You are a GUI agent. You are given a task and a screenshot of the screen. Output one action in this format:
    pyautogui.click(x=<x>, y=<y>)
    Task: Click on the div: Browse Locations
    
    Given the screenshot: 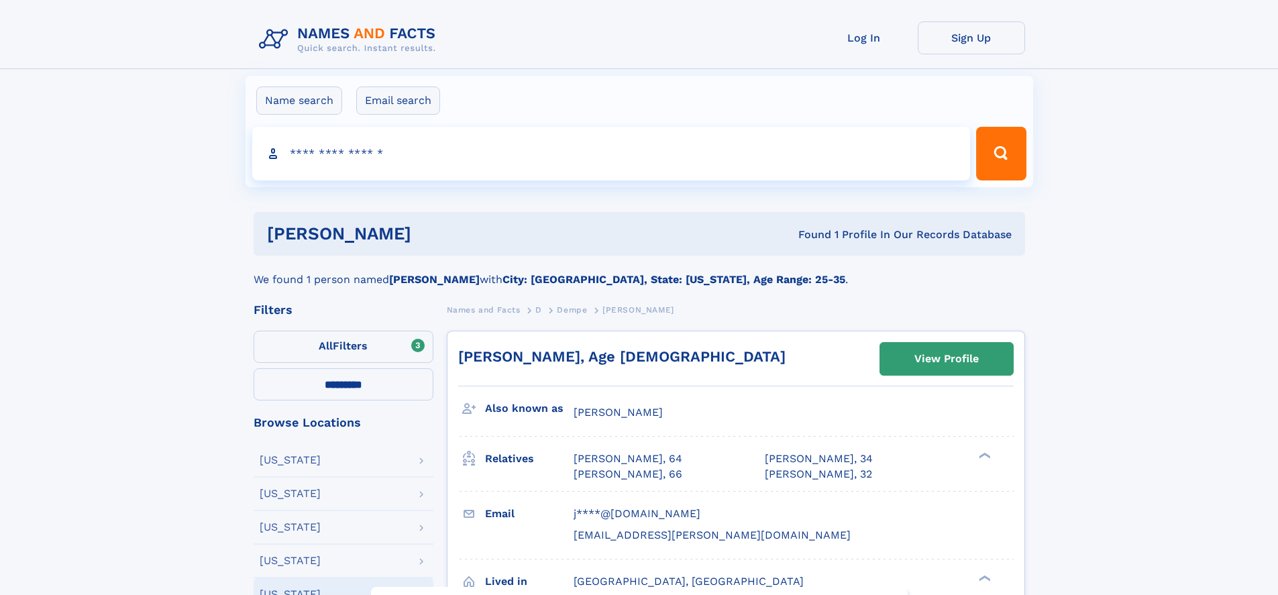 What is the action you would take?
    pyautogui.click(x=343, y=423)
    